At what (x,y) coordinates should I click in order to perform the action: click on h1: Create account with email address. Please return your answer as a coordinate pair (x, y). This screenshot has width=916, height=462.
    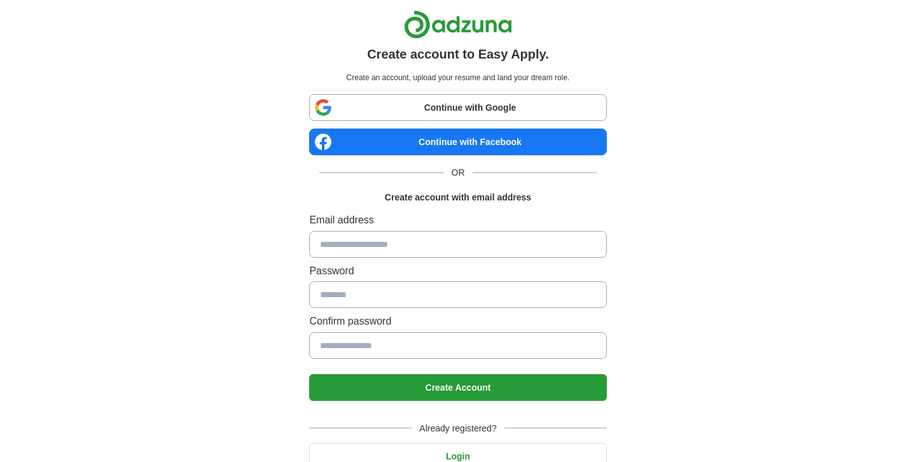
    Looking at the image, I should click on (458, 197).